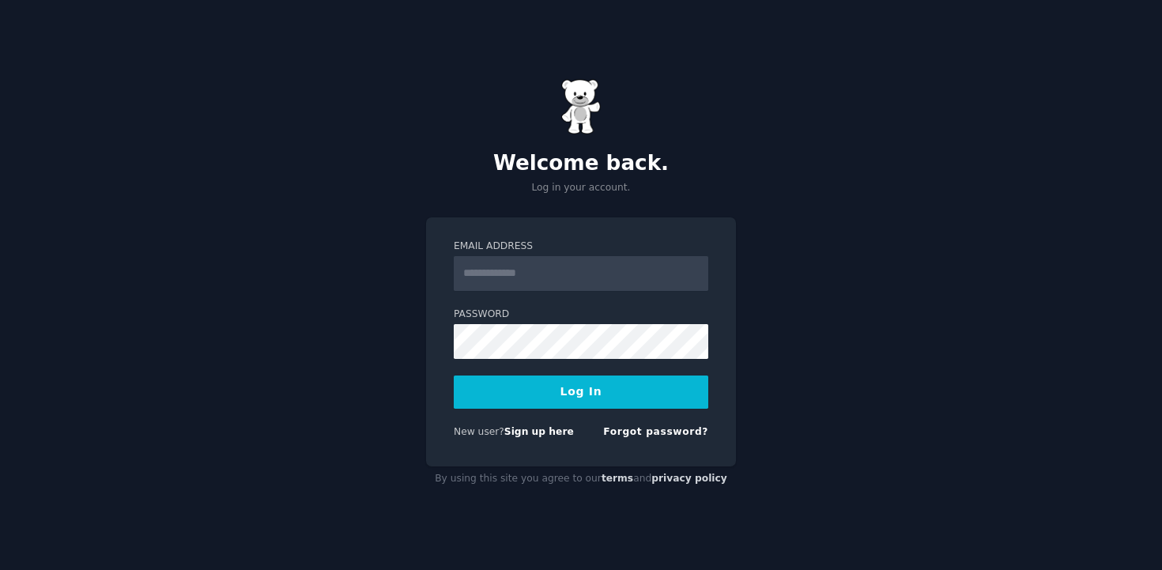 The width and height of the screenshot is (1162, 570). Describe the element at coordinates (479, 432) in the screenshot. I see `span: New user?` at that location.